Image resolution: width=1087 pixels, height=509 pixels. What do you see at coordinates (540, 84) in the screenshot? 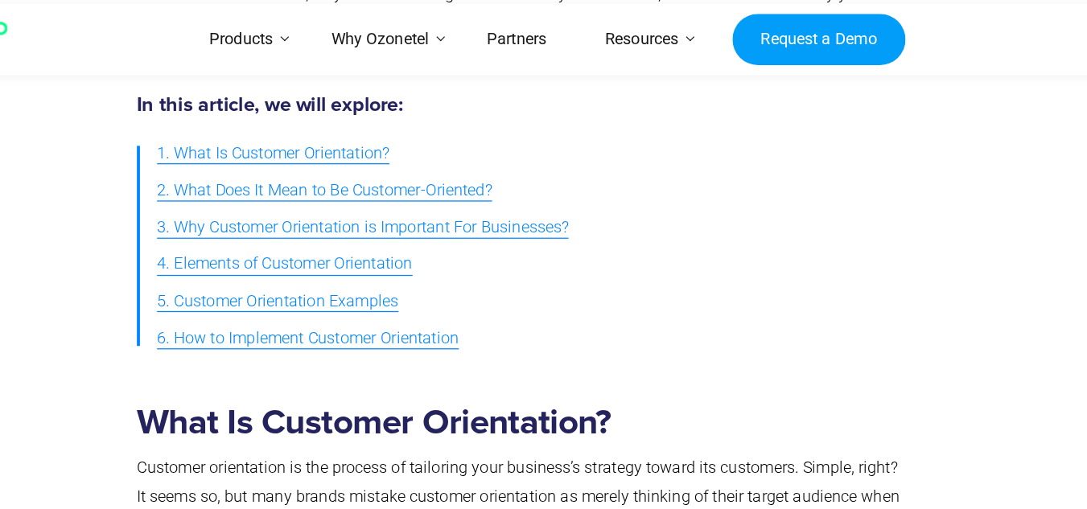
I see `h5: In this article, we will explore:` at bounding box center [540, 84].